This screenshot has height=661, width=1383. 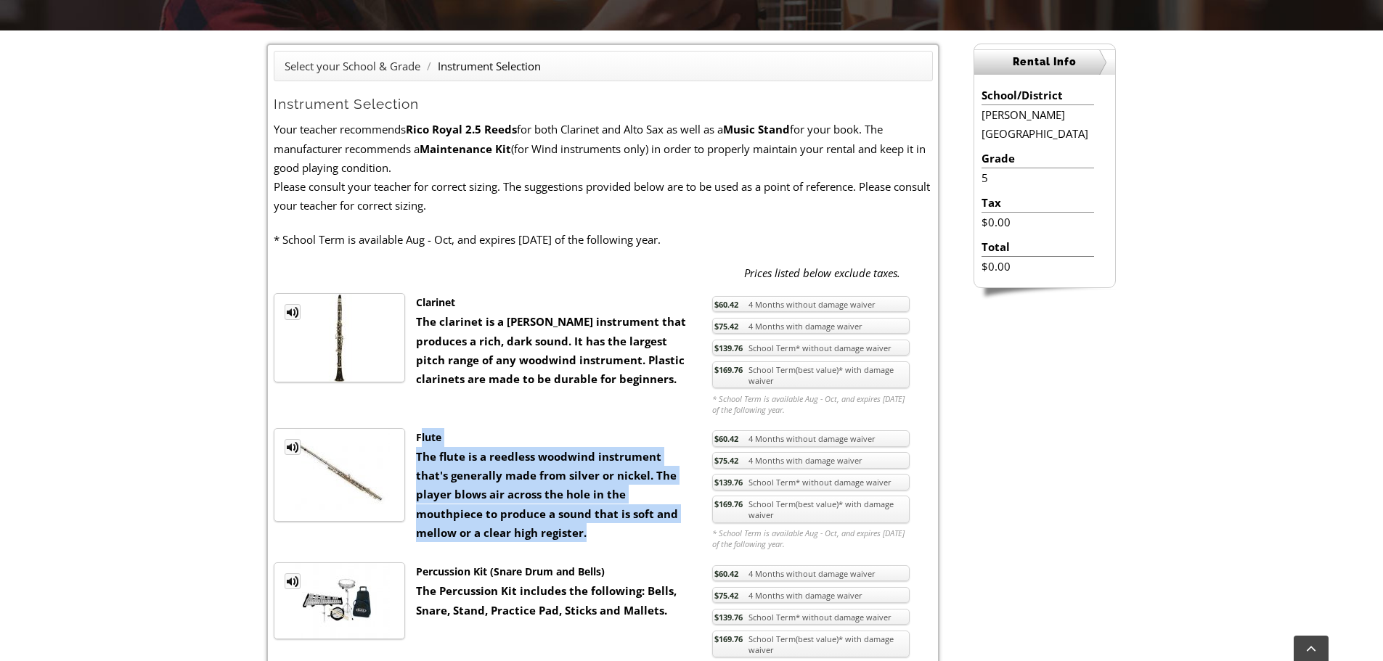 I want to click on img: sidebar-footer.png, so click(x=1045, y=295).